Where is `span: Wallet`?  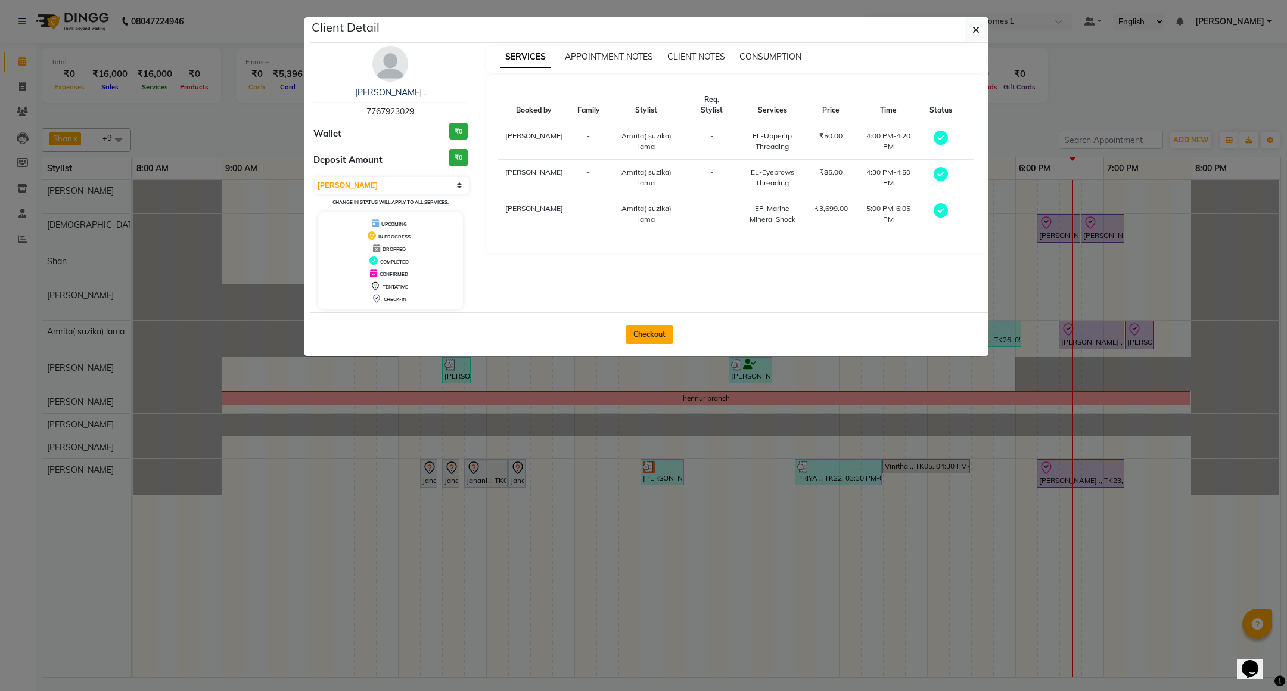
span: Wallet is located at coordinates (327, 134).